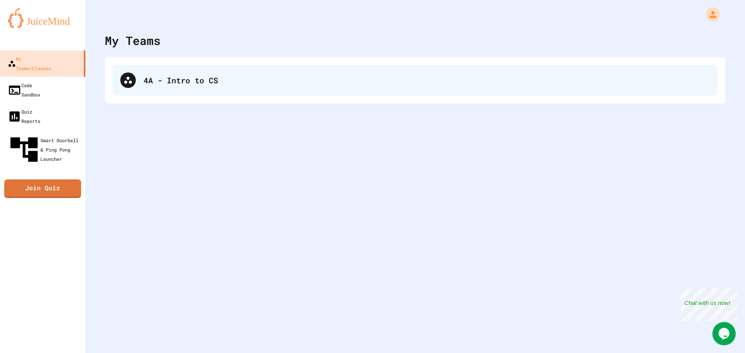  Describe the element at coordinates (24, 116) in the screenshot. I see `div: Quiz Reports` at that location.